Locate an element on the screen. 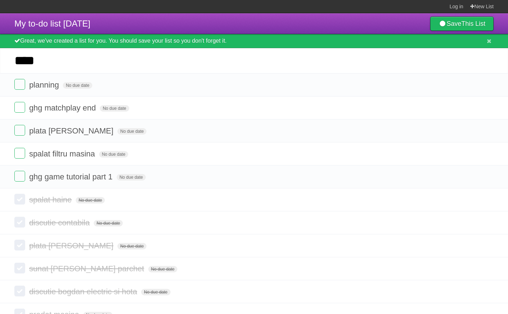 This screenshot has height=314, width=508. span: spalat haine is located at coordinates (51, 199).